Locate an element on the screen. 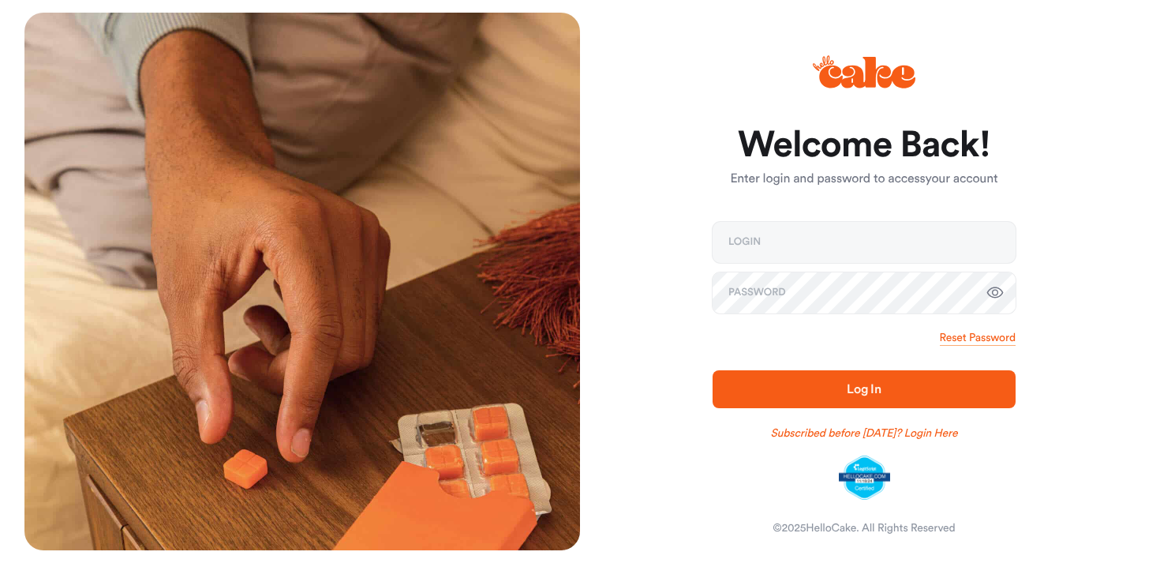 The width and height of the screenshot is (1160, 563). p: Enter login and password to access your account is located at coordinates (864, 179).